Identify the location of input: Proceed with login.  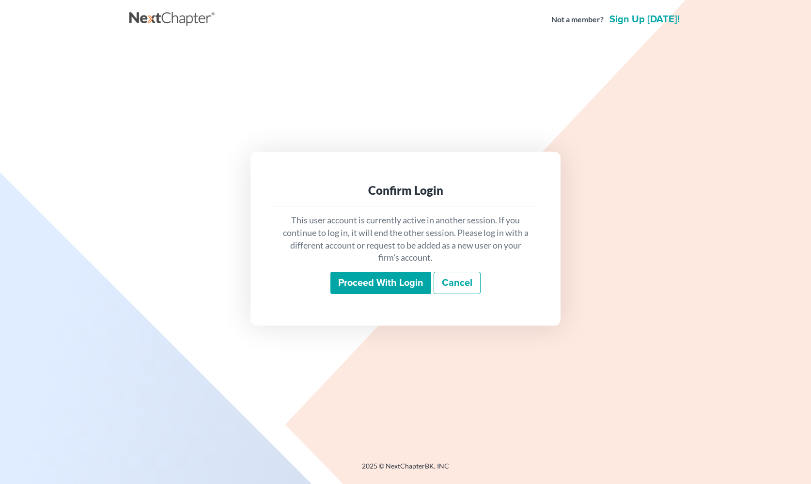
(381, 283).